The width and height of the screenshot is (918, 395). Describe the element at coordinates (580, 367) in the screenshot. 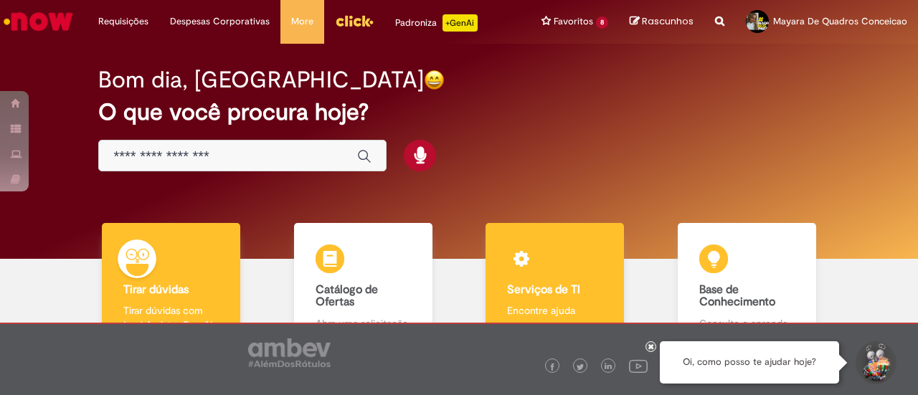

I see `img: logo_footer_twitter.png` at that location.